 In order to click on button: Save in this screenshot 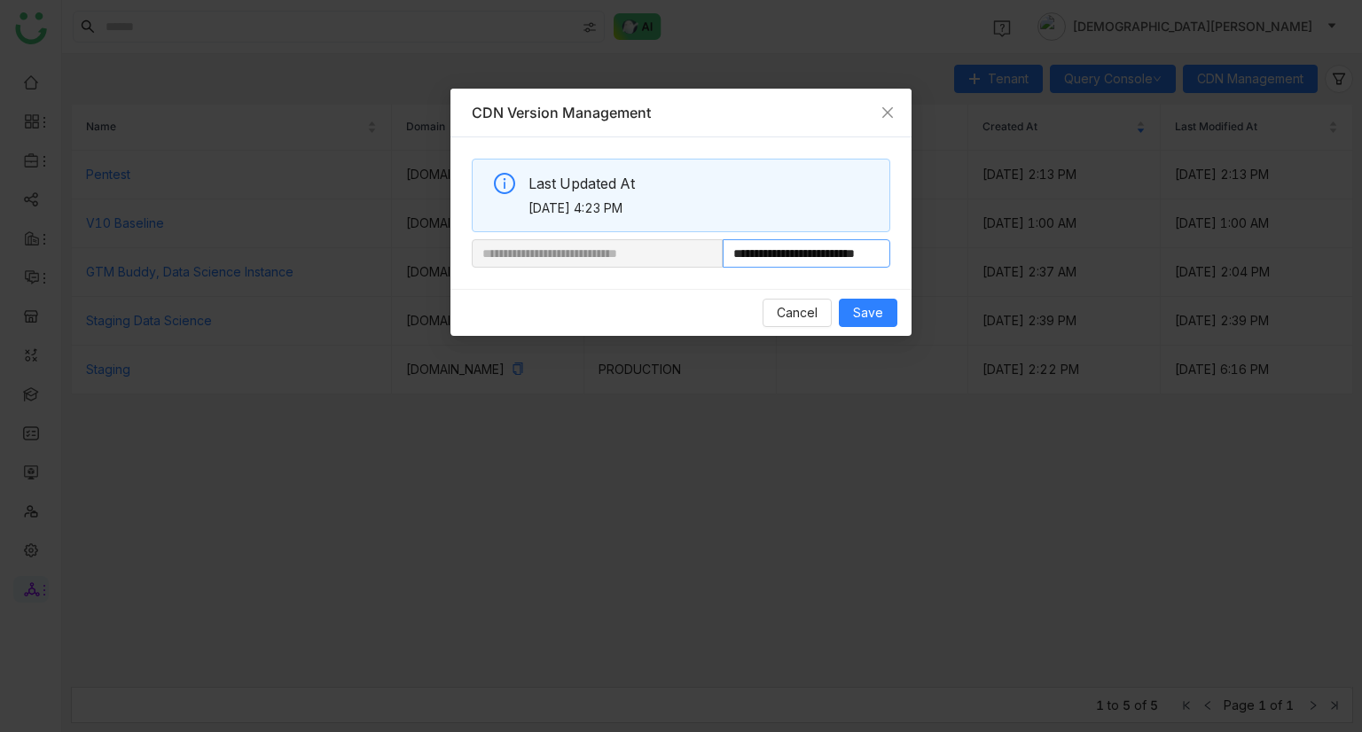, I will do `click(868, 313)`.